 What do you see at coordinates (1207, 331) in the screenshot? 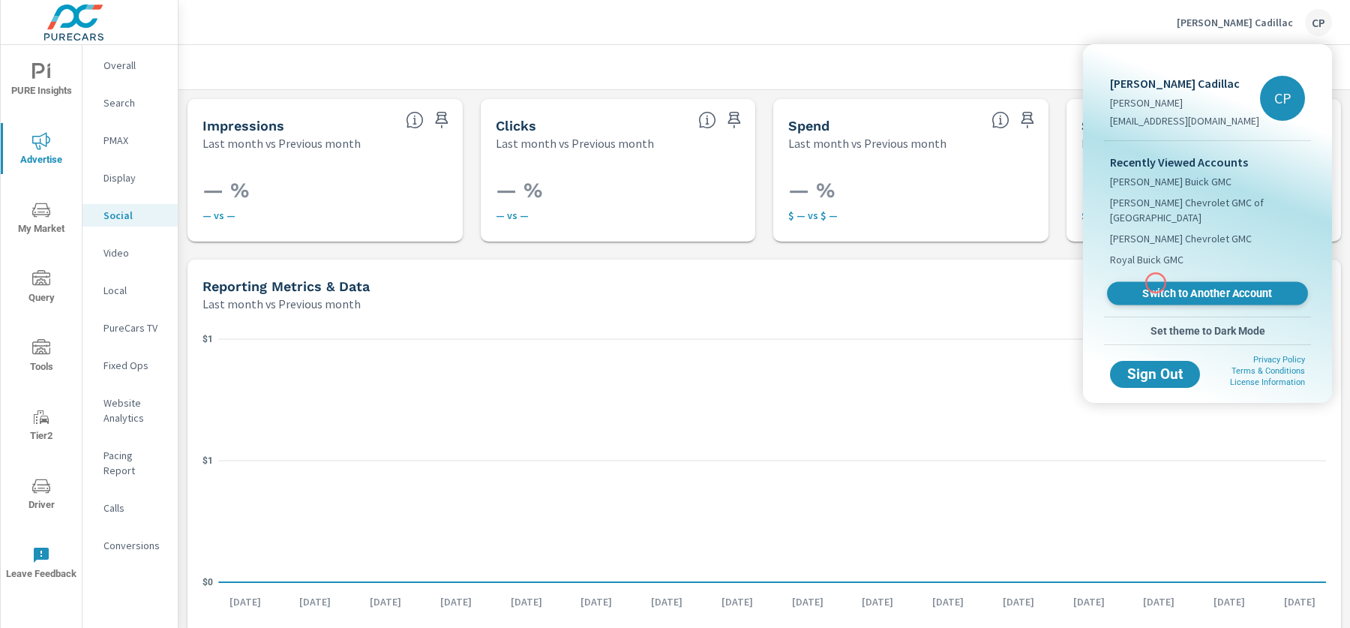
I see `button: Set theme to Dark Mode` at bounding box center [1207, 331].